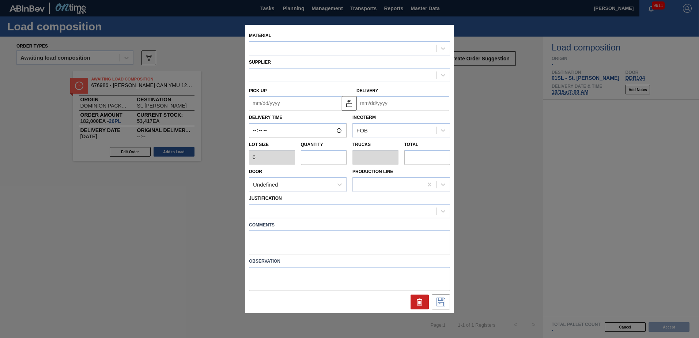 This screenshot has width=699, height=338. I want to click on label: Lot size, so click(272, 145).